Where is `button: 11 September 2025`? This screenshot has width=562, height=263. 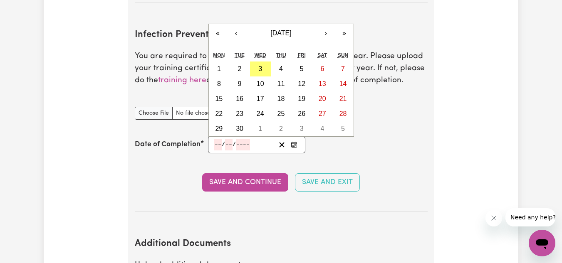
button: 11 September 2025 is located at coordinates (281, 84).